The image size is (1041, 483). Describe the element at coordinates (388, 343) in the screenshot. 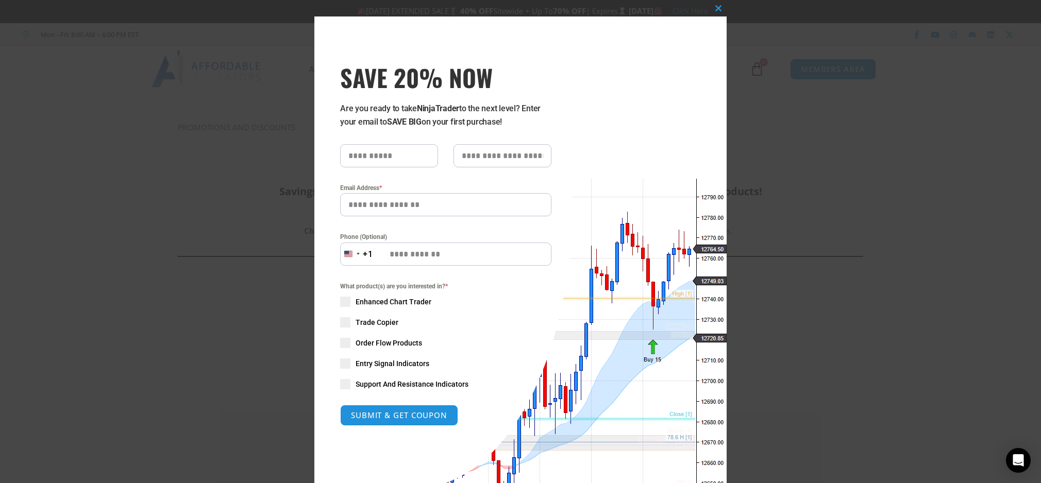

I see `span: Order Flow Products` at that location.